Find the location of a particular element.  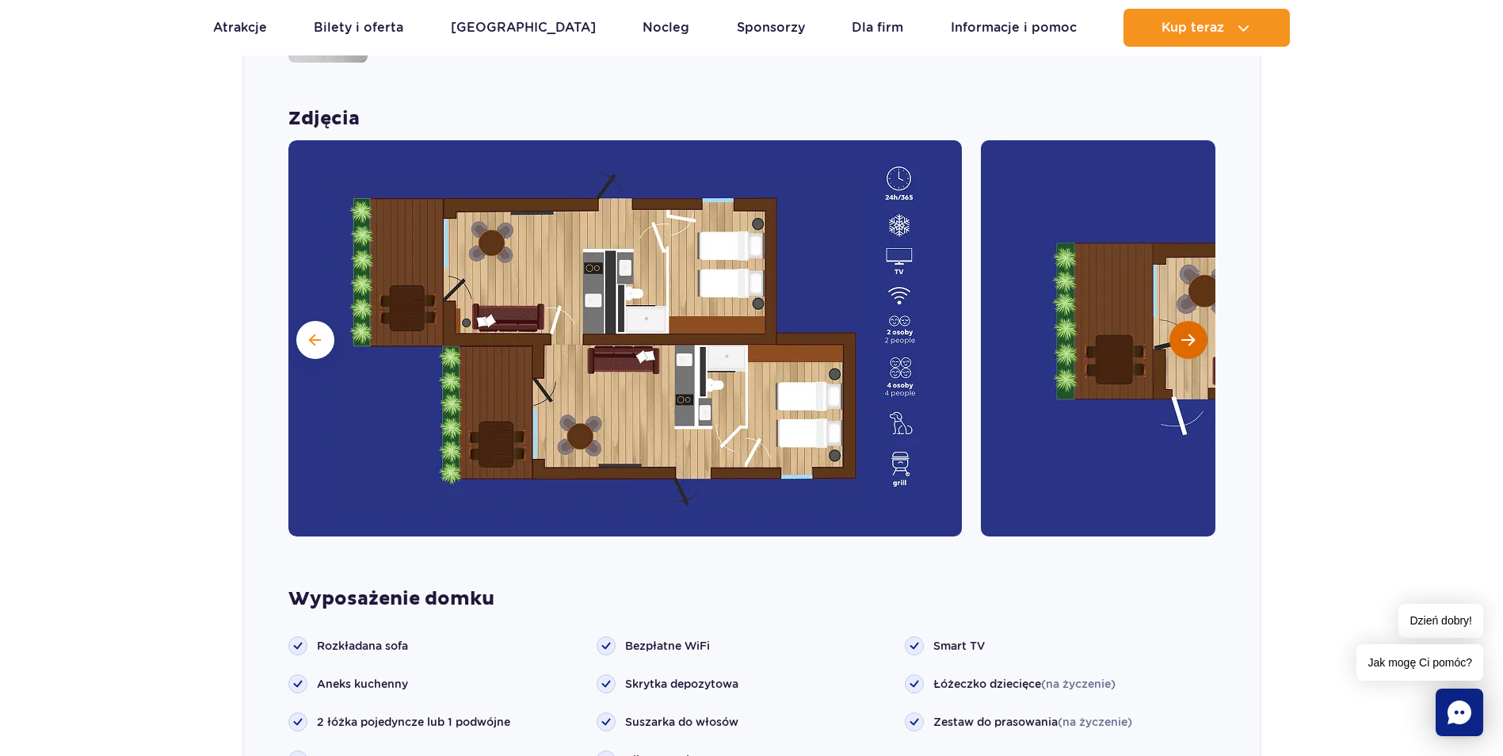

span: Bezpłatne WiFi is located at coordinates (667, 646).